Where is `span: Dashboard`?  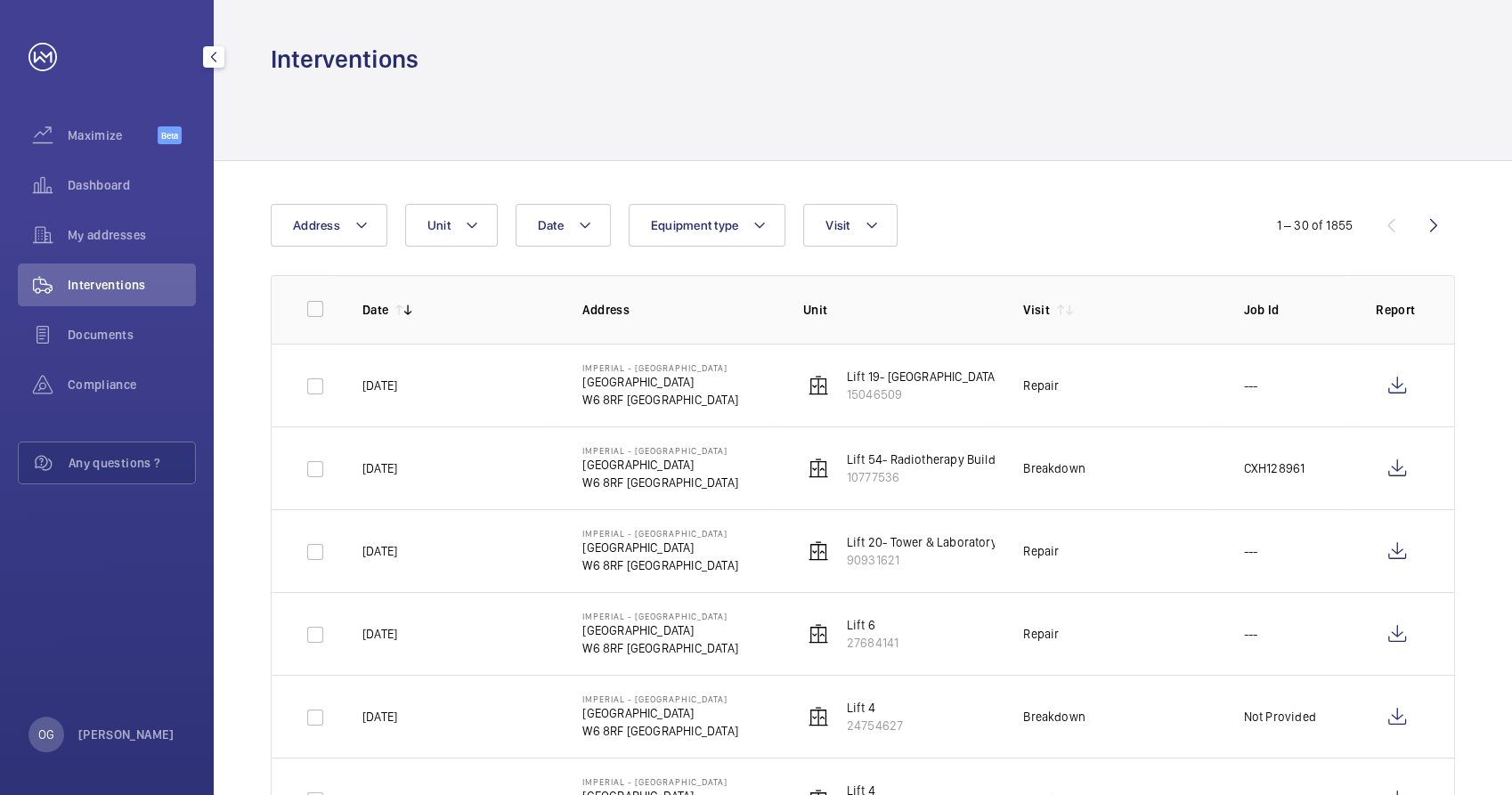 span: Dashboard is located at coordinates (132, 185).